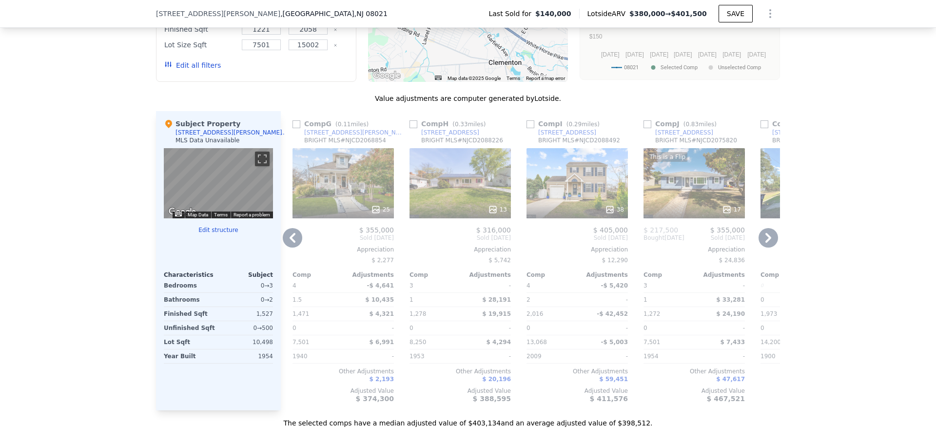  Describe the element at coordinates (382, 379) in the screenshot. I see `span: $ 2,193` at that location.